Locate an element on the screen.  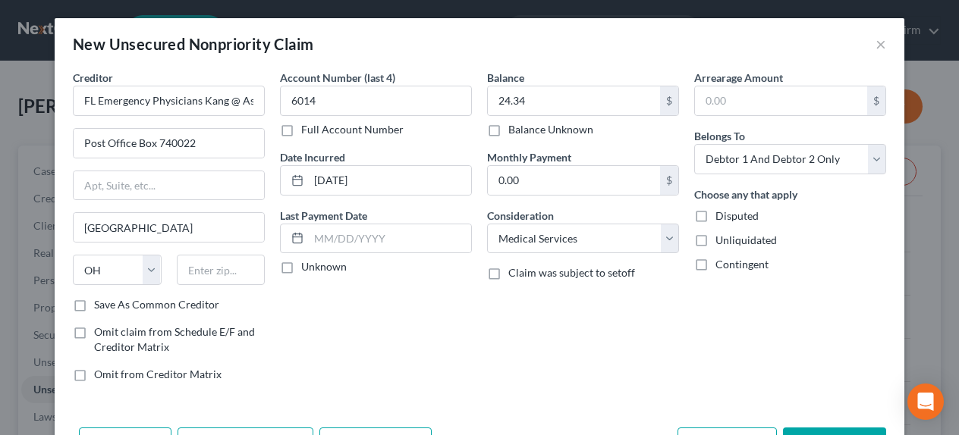
span: Claim was subject to setoff is located at coordinates (571, 272).